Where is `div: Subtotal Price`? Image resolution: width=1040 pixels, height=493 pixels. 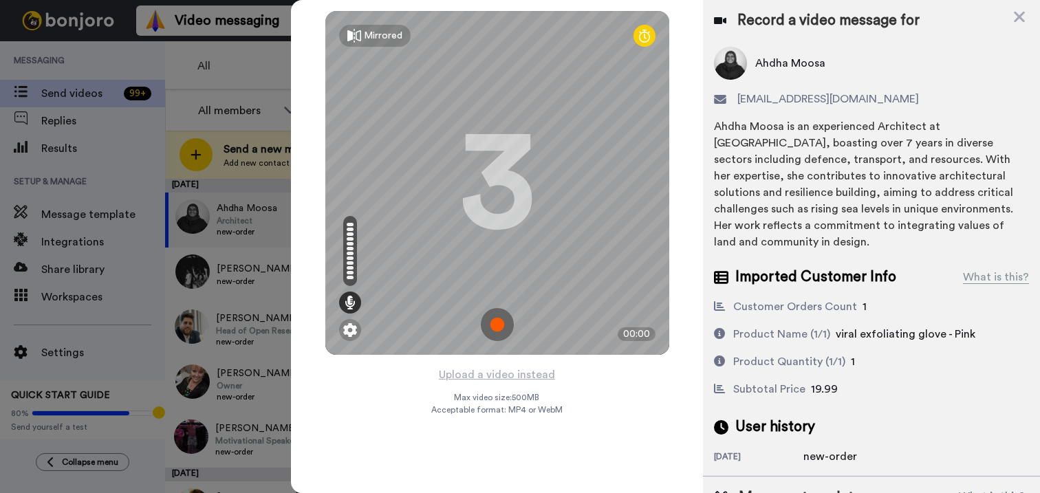
div: Subtotal Price is located at coordinates (769, 389).